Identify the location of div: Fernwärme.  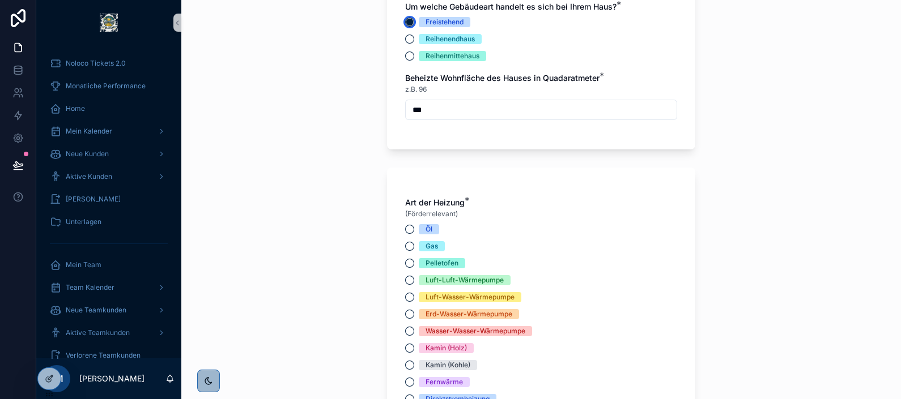
(444, 382).